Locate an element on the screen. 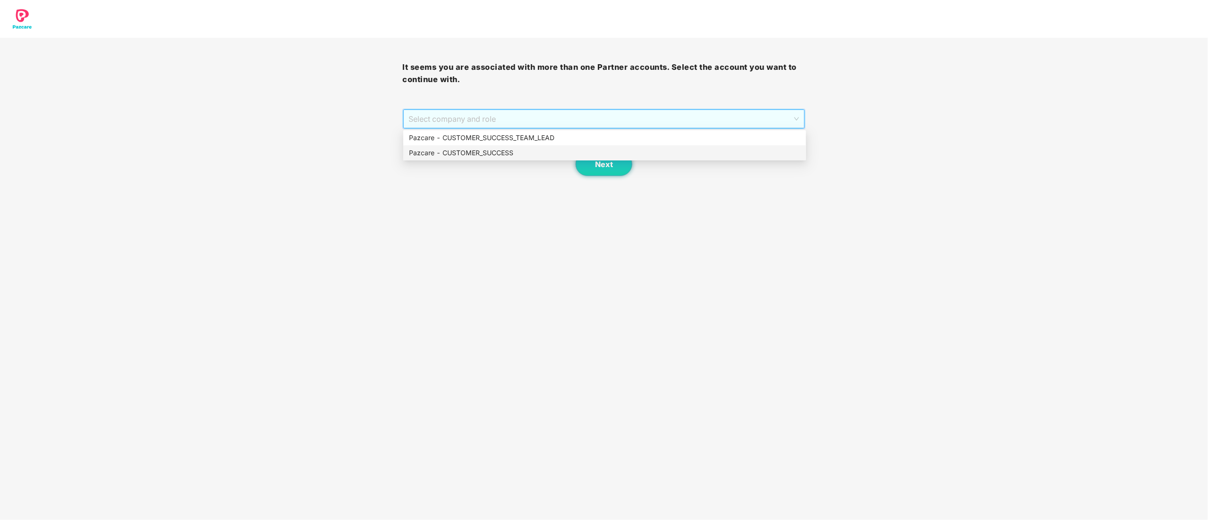 The image size is (1208, 520). div: Pazcare - CUSTOMER_SUCCESS is located at coordinates (604, 153).